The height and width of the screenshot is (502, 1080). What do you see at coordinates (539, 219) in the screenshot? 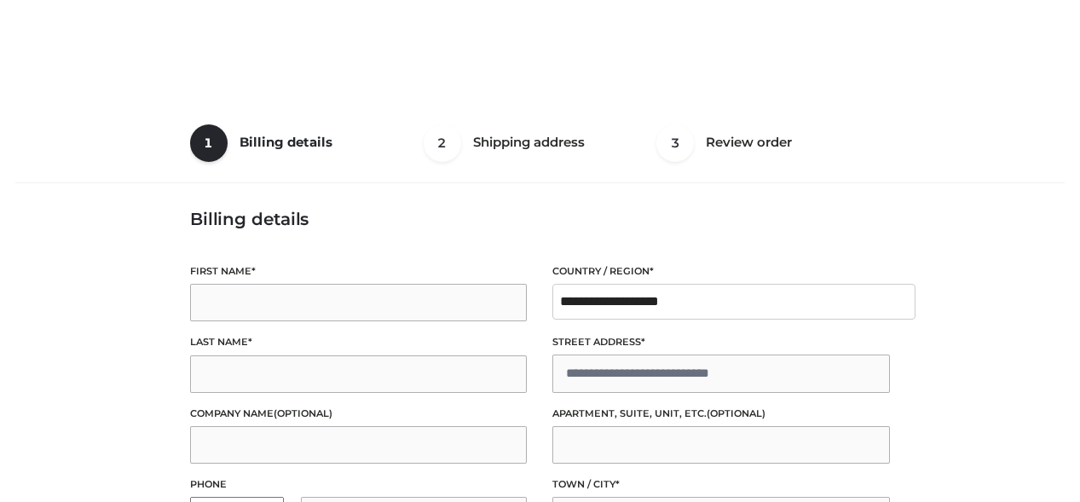
I see `h3: Billing details` at bounding box center [539, 219].